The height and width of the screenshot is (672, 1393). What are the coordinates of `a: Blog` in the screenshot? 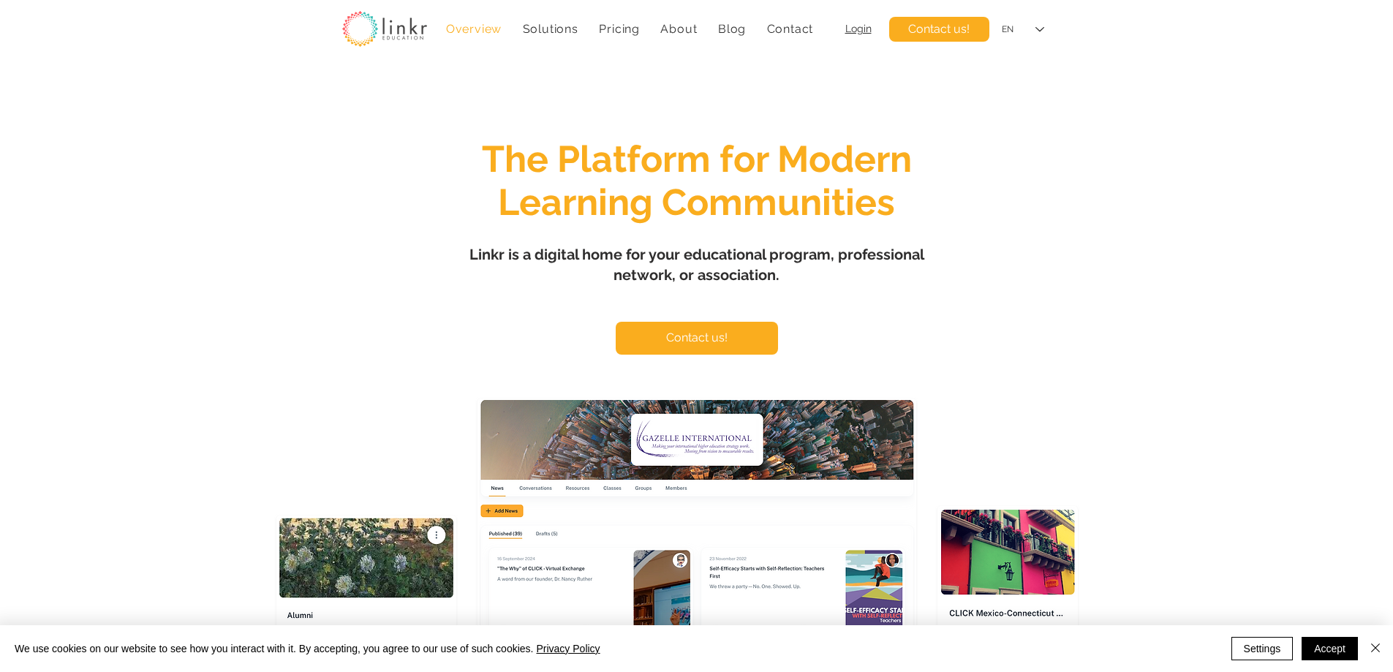 It's located at (732, 29).